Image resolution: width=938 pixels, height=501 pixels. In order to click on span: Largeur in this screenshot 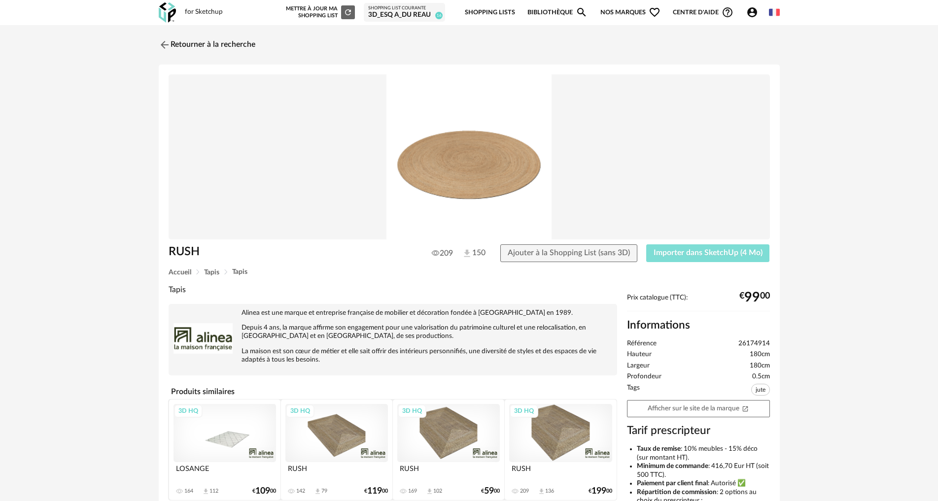, I will do `click(638, 366)`.